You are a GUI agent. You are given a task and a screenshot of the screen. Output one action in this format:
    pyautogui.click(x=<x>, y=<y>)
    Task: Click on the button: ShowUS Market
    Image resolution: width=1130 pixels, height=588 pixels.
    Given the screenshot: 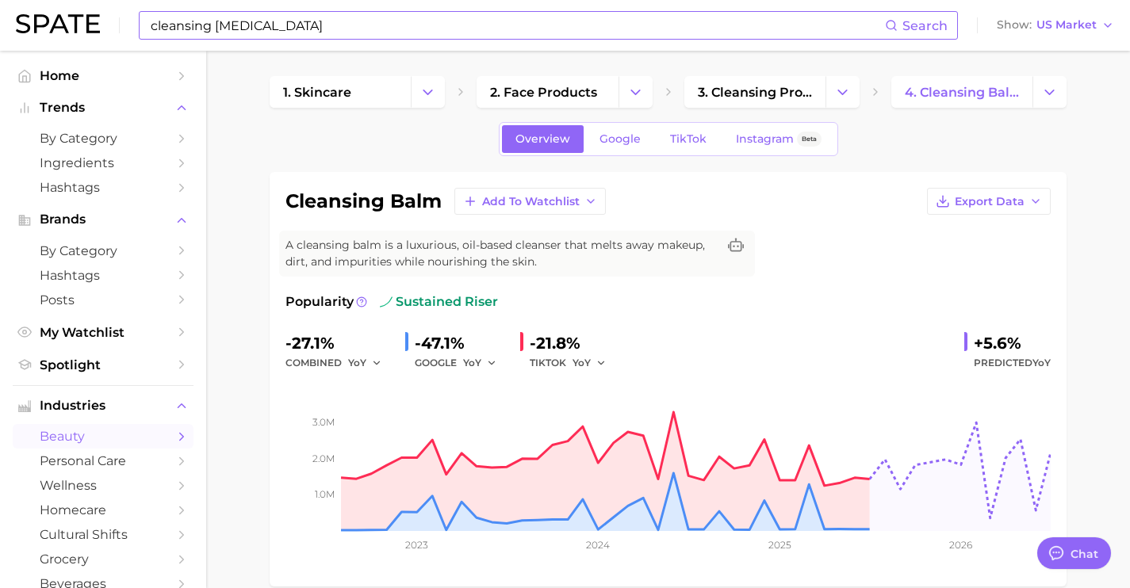 What is the action you would take?
    pyautogui.click(x=1055, y=25)
    